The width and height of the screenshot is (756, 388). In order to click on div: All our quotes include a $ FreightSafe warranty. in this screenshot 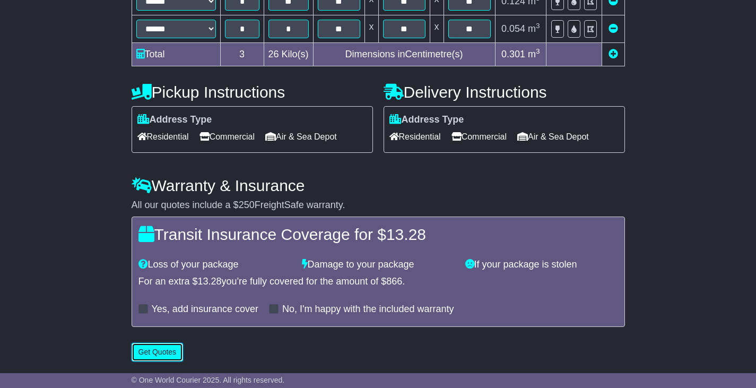, I will do `click(378, 205)`.